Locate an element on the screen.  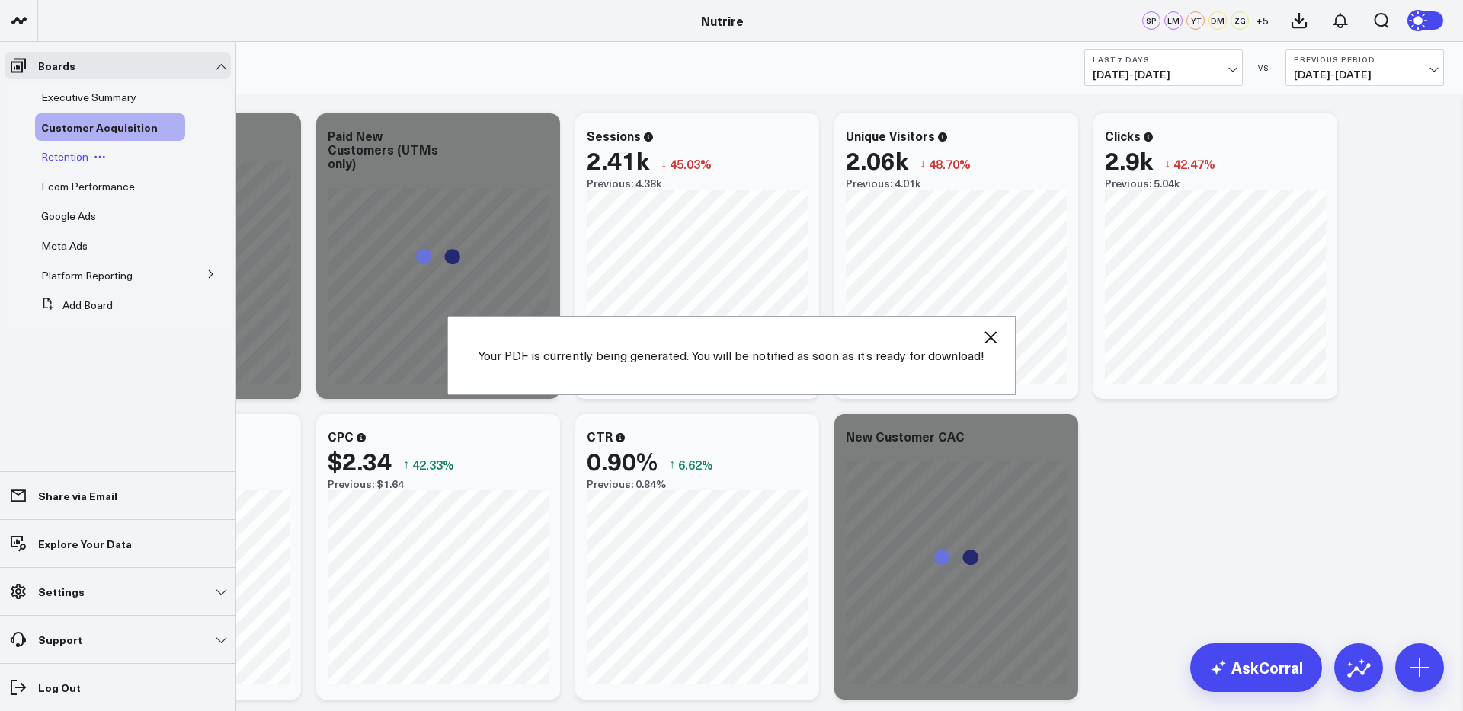
a: Meta Ads is located at coordinates (64, 246).